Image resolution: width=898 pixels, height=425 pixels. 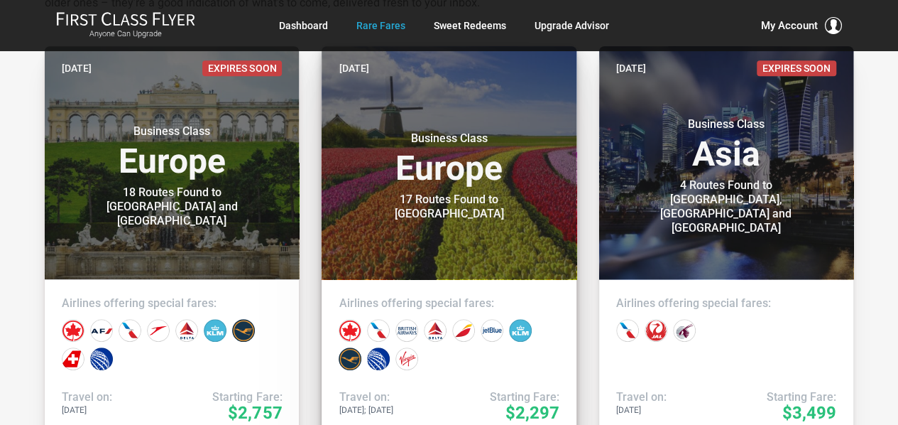 What do you see at coordinates (407, 330) in the screenshot?
I see `div: British Airways` at bounding box center [407, 330].